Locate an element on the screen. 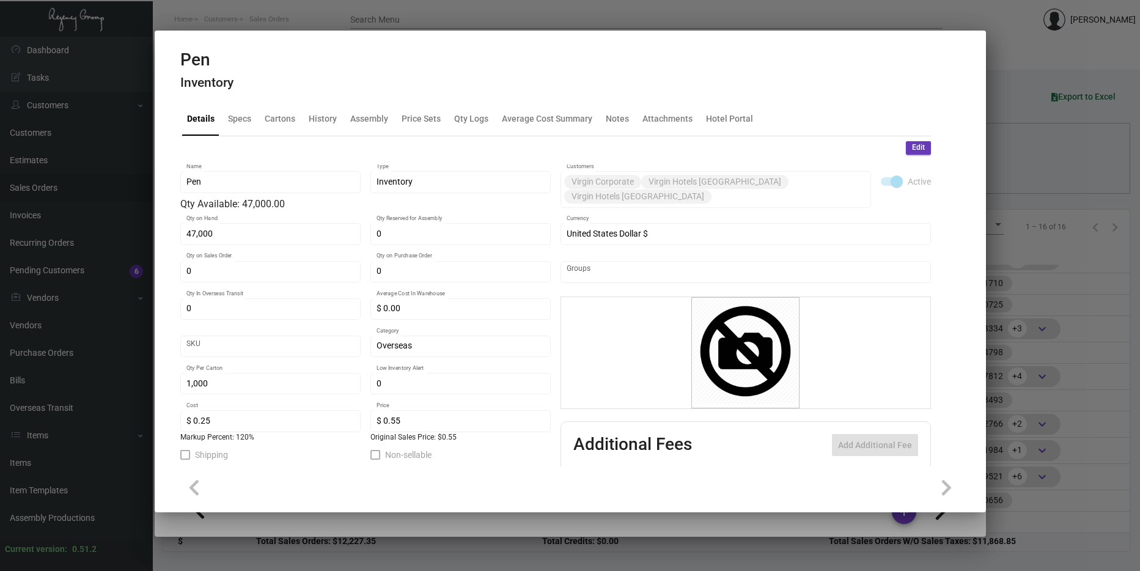 The image size is (1140, 571). div: 0.51.2 is located at coordinates (84, 549).